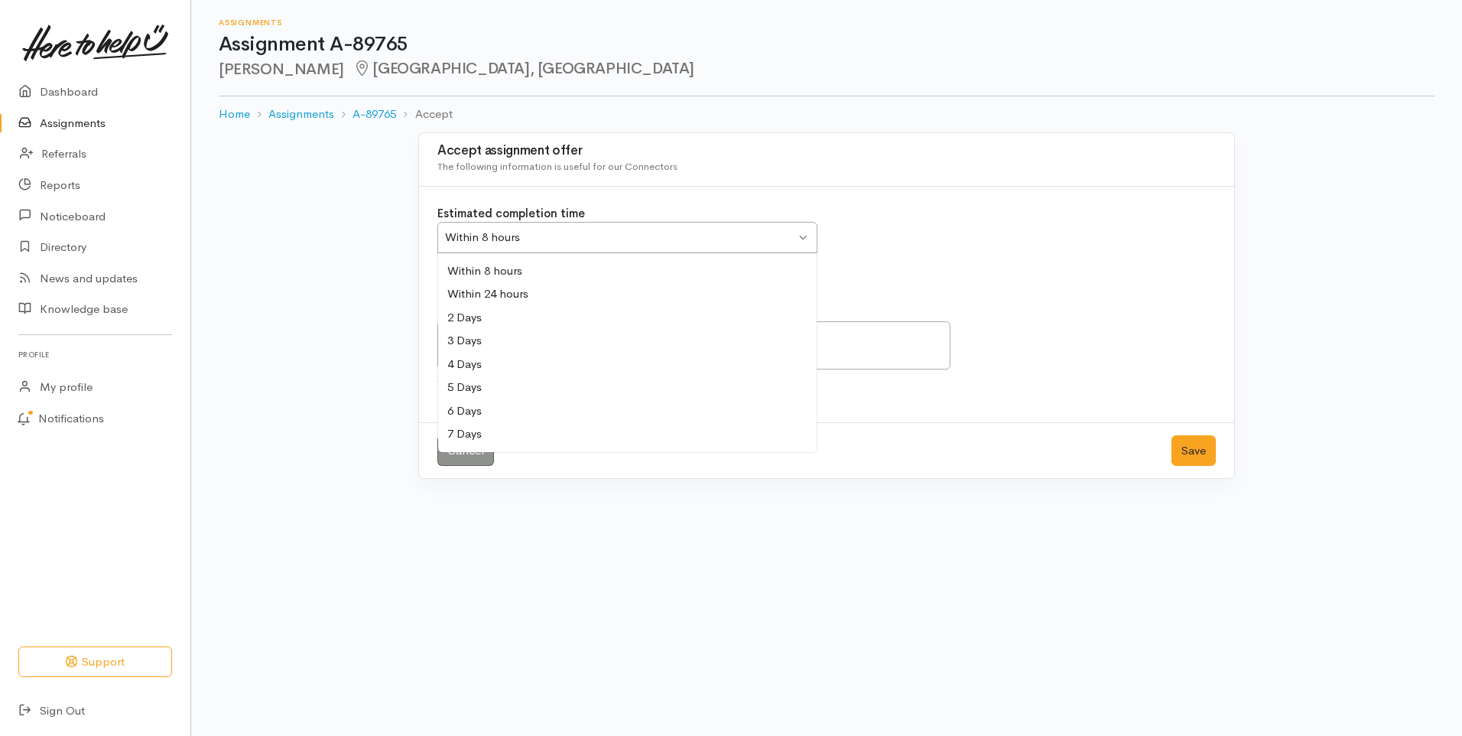 The height and width of the screenshot is (736, 1462). Describe the element at coordinates (627, 340) in the screenshot. I see `div: 3 Days` at that location.